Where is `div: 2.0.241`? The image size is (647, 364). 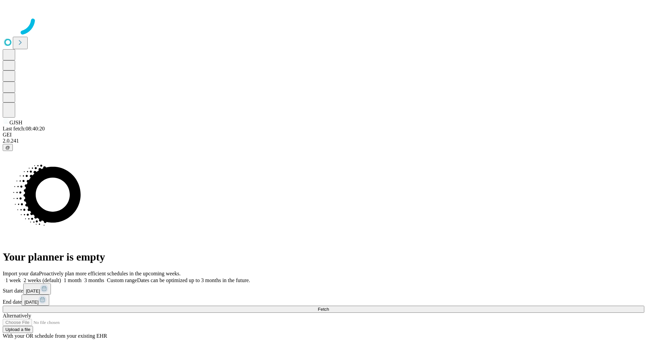
div: 2.0.241 is located at coordinates (324, 141).